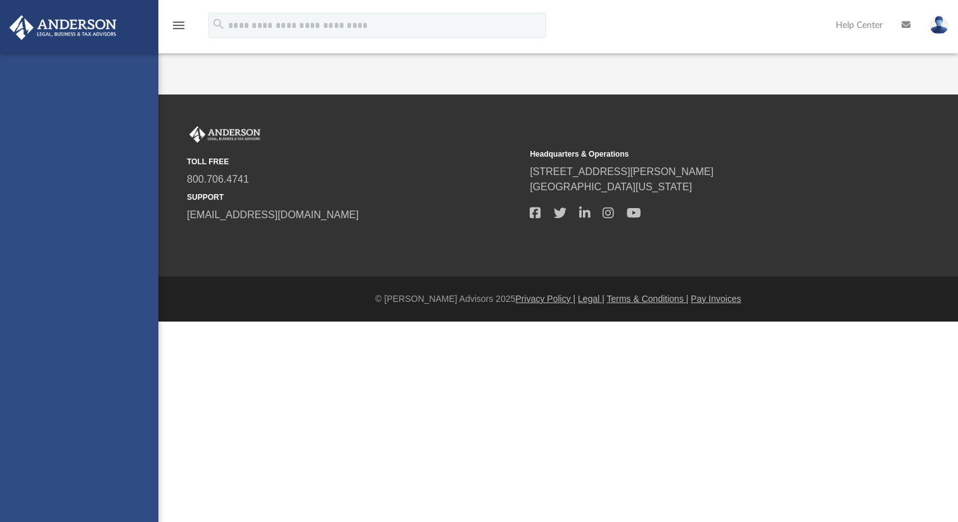  What do you see at coordinates (354, 162) in the screenshot?
I see `small: TOLL FREE` at bounding box center [354, 162].